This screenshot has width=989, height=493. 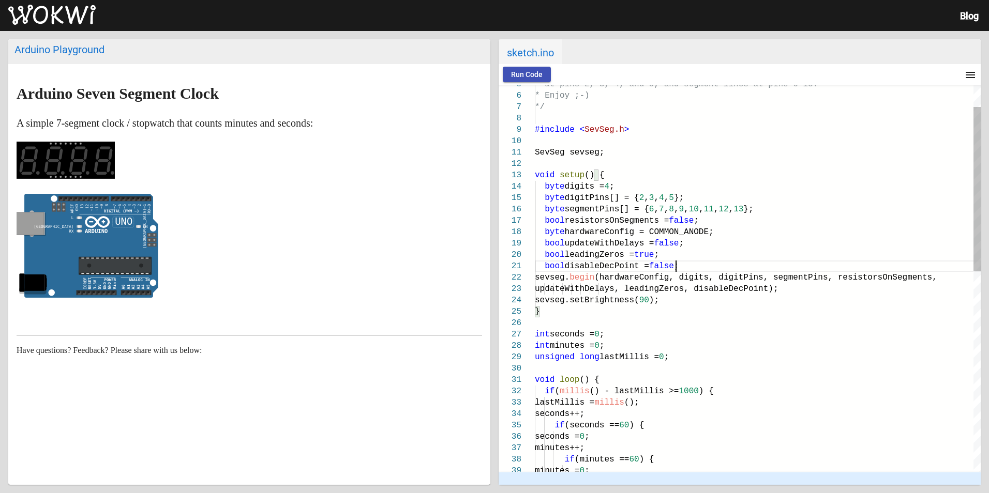 I want to click on p: A simple 7-segment clock / stopwatch that counts minutes and seconds:, so click(x=249, y=123).